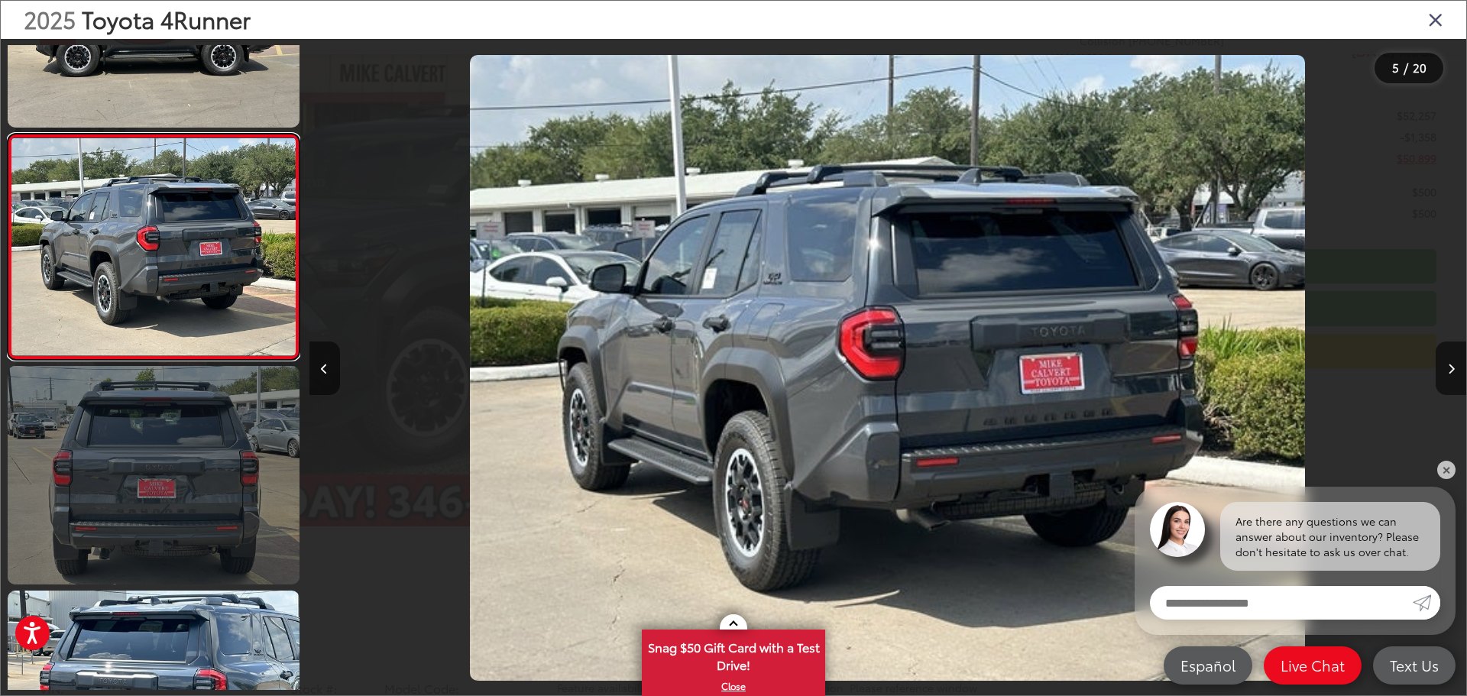 This screenshot has width=1467, height=696. Describe the element at coordinates (50, 18) in the screenshot. I see `span: 2025` at that location.